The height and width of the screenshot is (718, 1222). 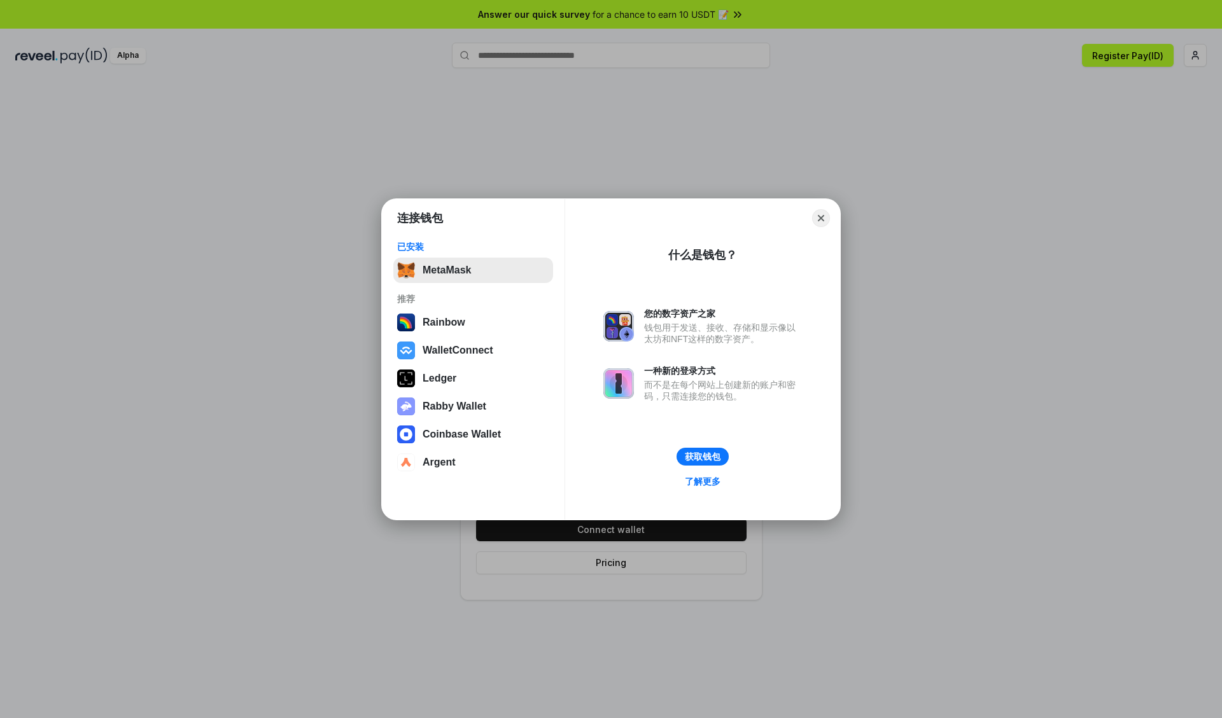 I want to click on div: Rainbow, so click(x=444, y=323).